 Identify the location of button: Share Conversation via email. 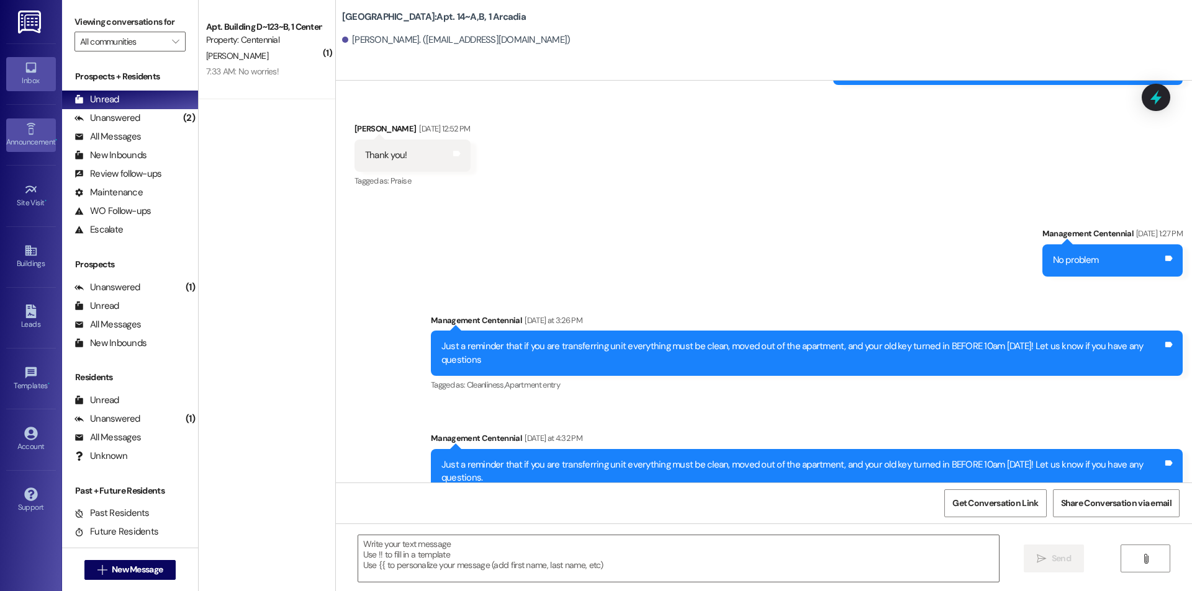
(1116, 503).